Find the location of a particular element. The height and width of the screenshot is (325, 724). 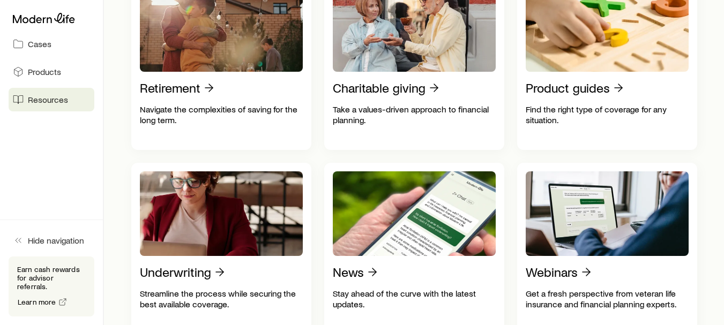

p: Product guides is located at coordinates (568, 88).